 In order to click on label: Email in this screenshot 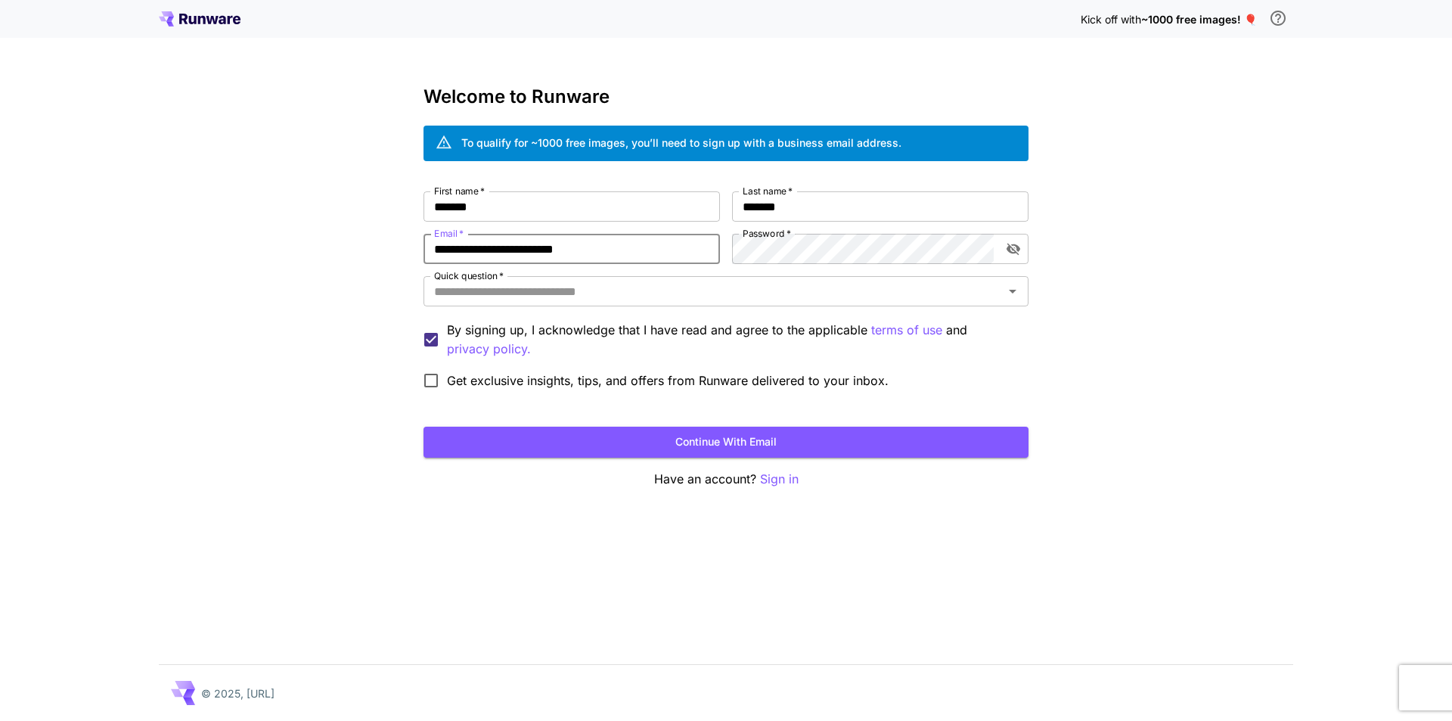, I will do `click(448, 233)`.